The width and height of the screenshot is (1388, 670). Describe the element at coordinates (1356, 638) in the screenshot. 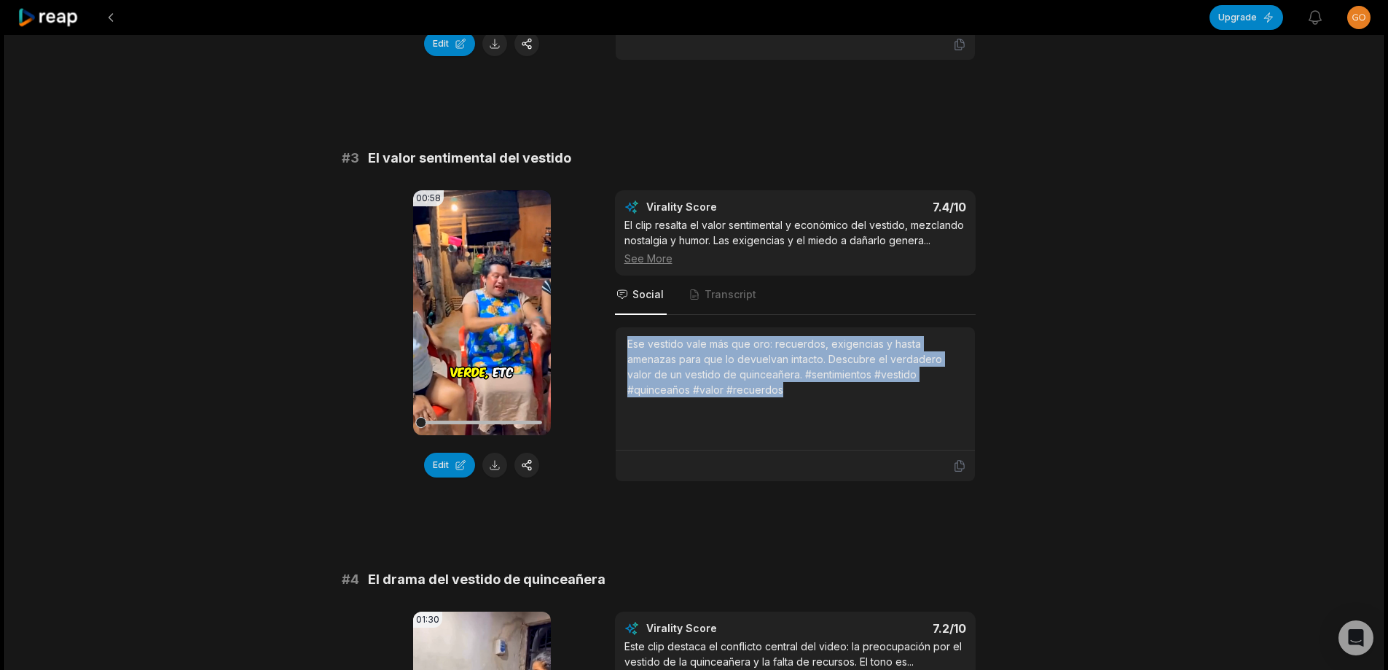

I see `div: Open Intercom Messenger` at that location.